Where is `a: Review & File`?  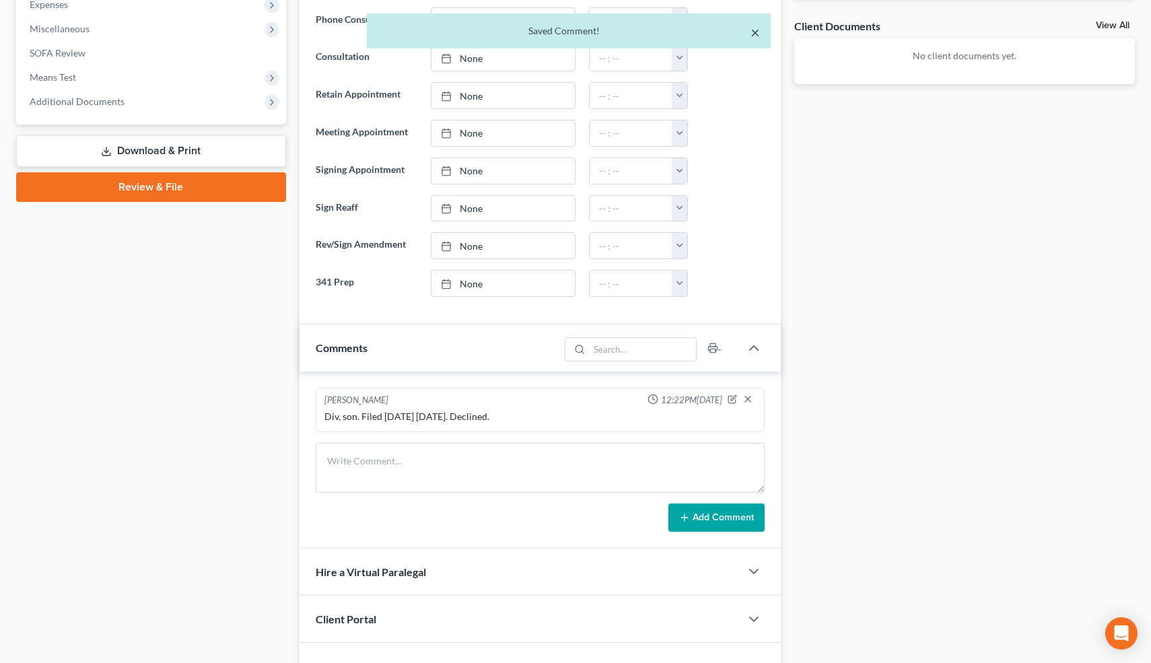 a: Review & File is located at coordinates (151, 187).